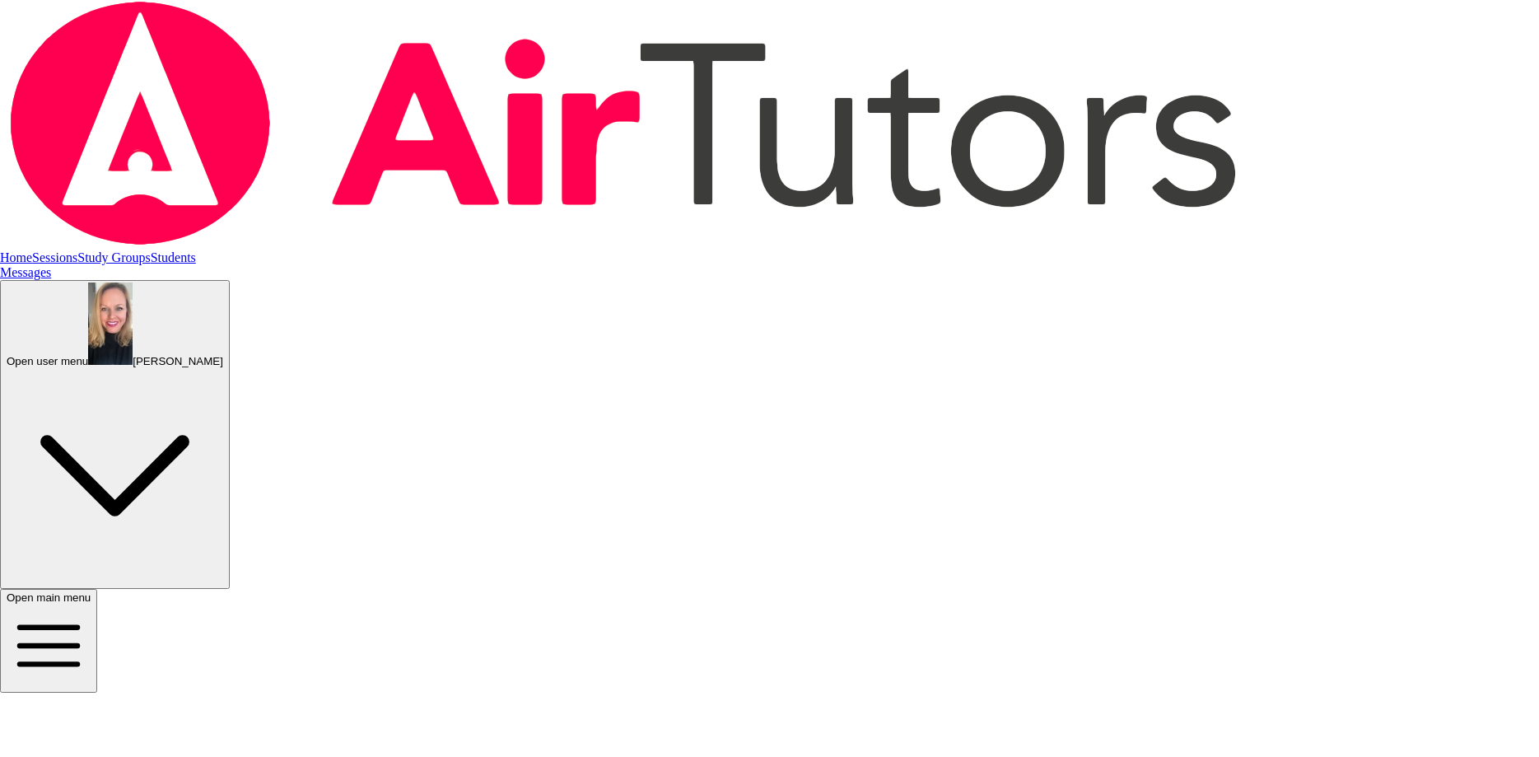 The image size is (1539, 757). Describe the element at coordinates (49, 597) in the screenshot. I see `span: Open main menu` at that location.